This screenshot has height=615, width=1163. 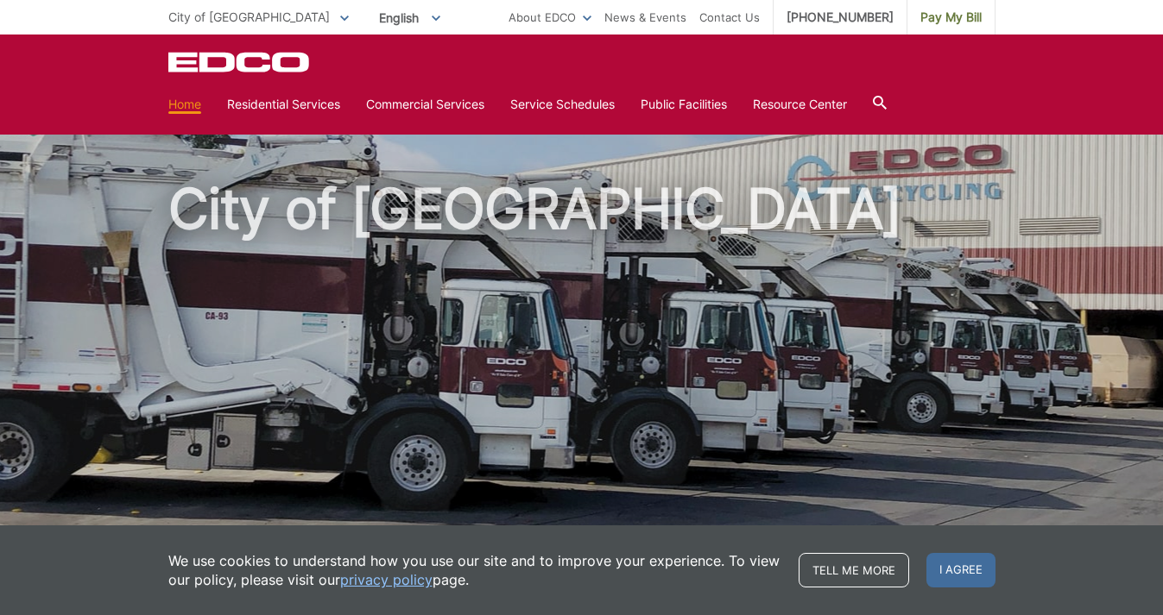 I want to click on span: English, so click(x=409, y=17).